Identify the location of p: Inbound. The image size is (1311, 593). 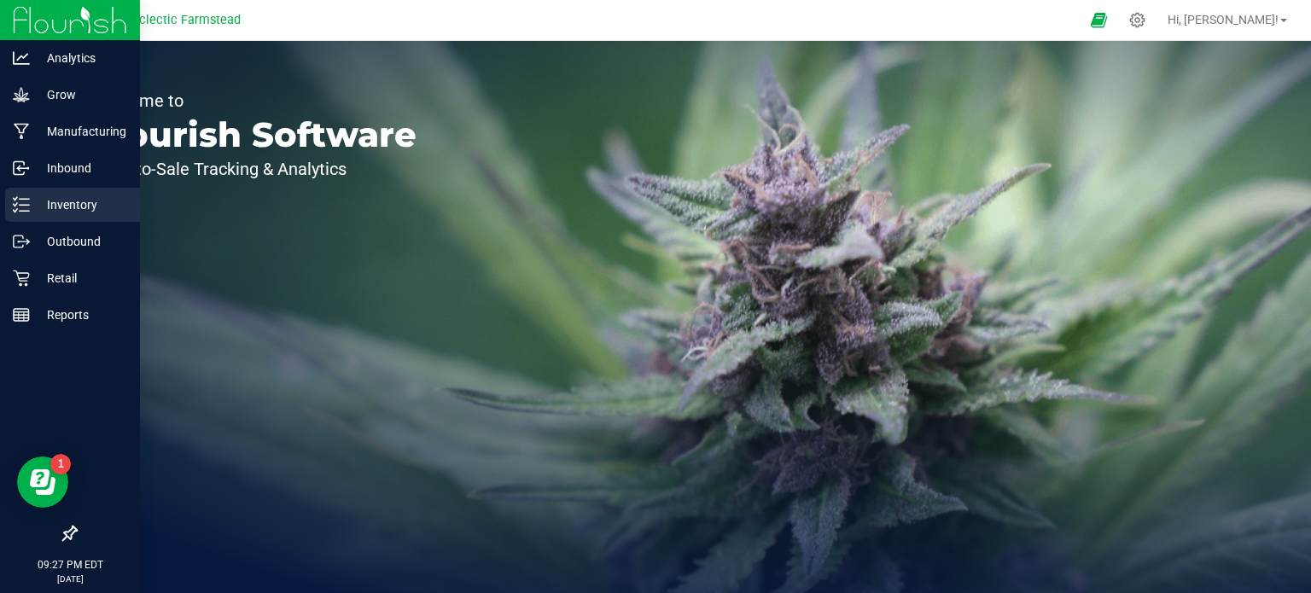
(81, 168).